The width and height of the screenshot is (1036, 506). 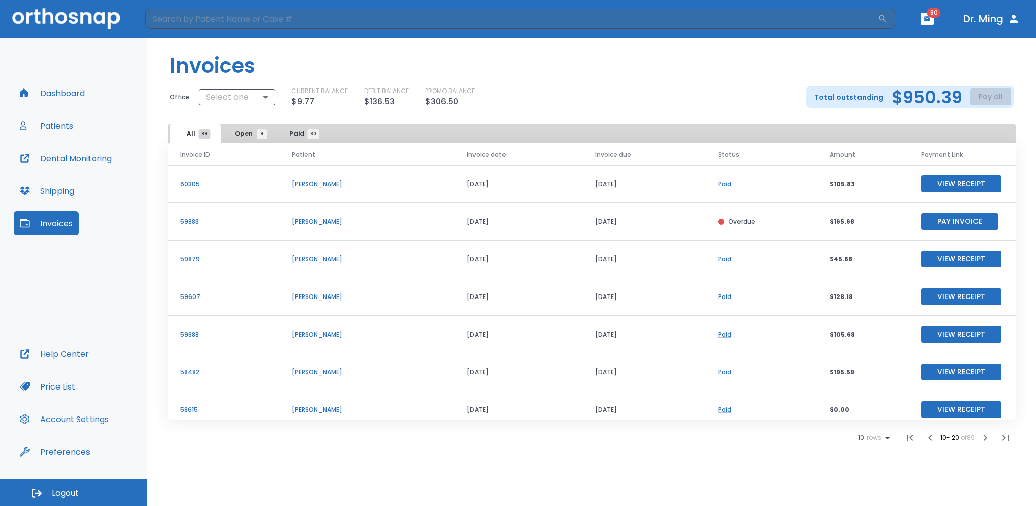 What do you see at coordinates (54, 354) in the screenshot?
I see `a: Help Center` at bounding box center [54, 354].